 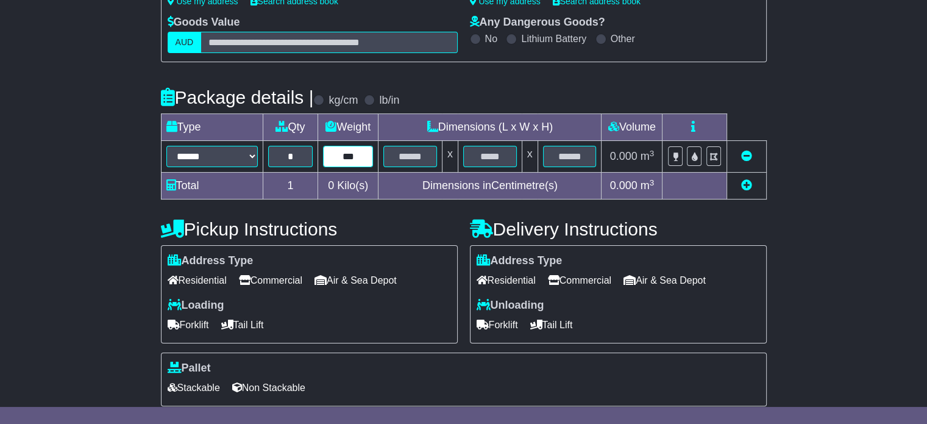 What do you see at coordinates (632, 127) in the screenshot?
I see `td: Volume` at bounding box center [632, 127].